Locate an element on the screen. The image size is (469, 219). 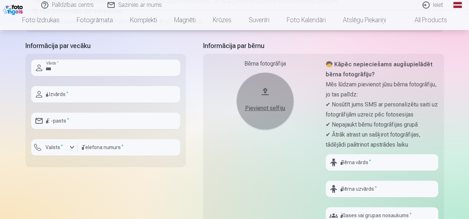
p: ✔ Nosūtīt jums SMS ar personalizētu saiti uz fotogrāfijām uzreiz pēc fotosesijas is located at coordinates (382, 110).